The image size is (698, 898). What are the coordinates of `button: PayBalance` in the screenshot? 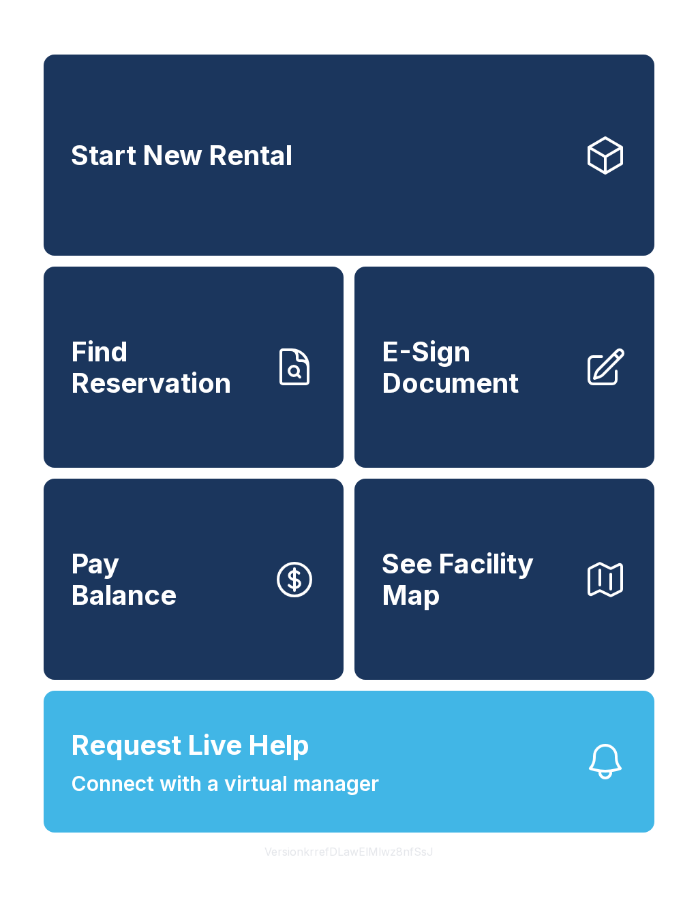 It's located at (194, 579).